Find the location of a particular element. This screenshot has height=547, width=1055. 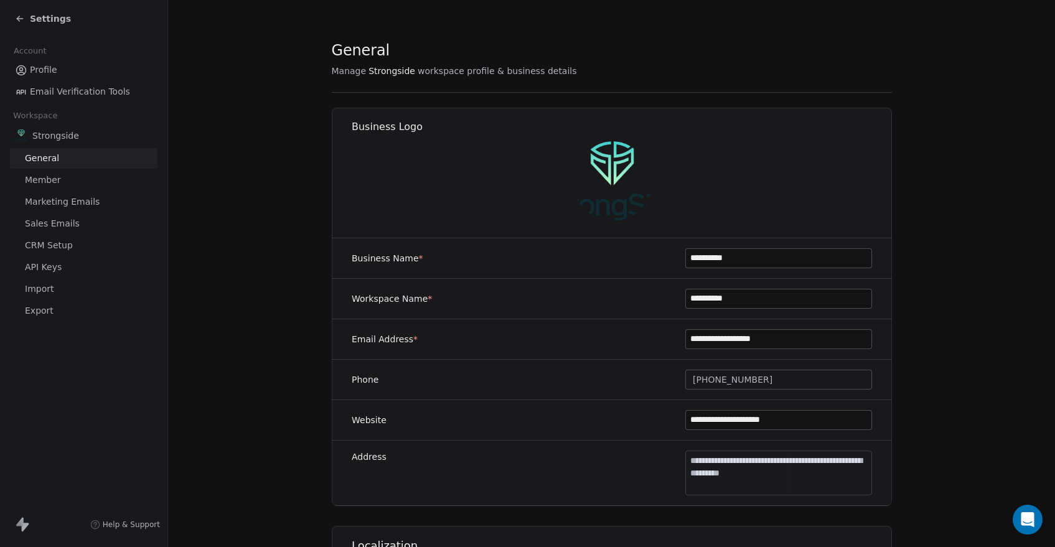

a: Marketing Emails is located at coordinates (83, 202).